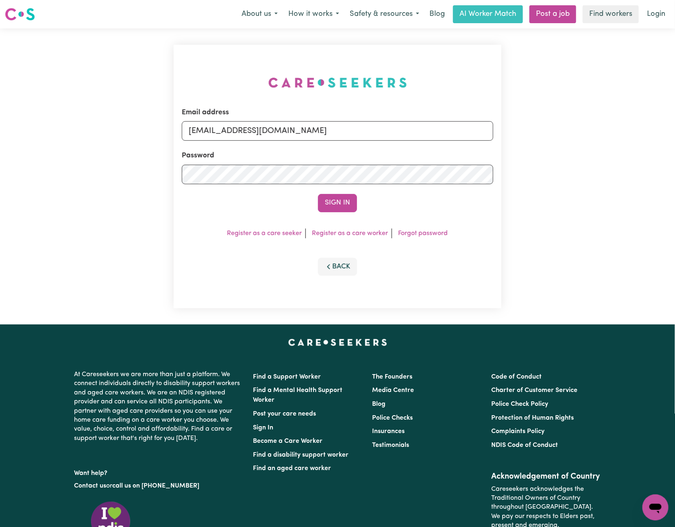  I want to click on a: Police Check Policy, so click(520, 404).